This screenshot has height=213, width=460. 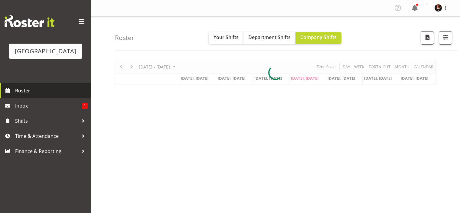 I want to click on span: Roster, so click(x=51, y=90).